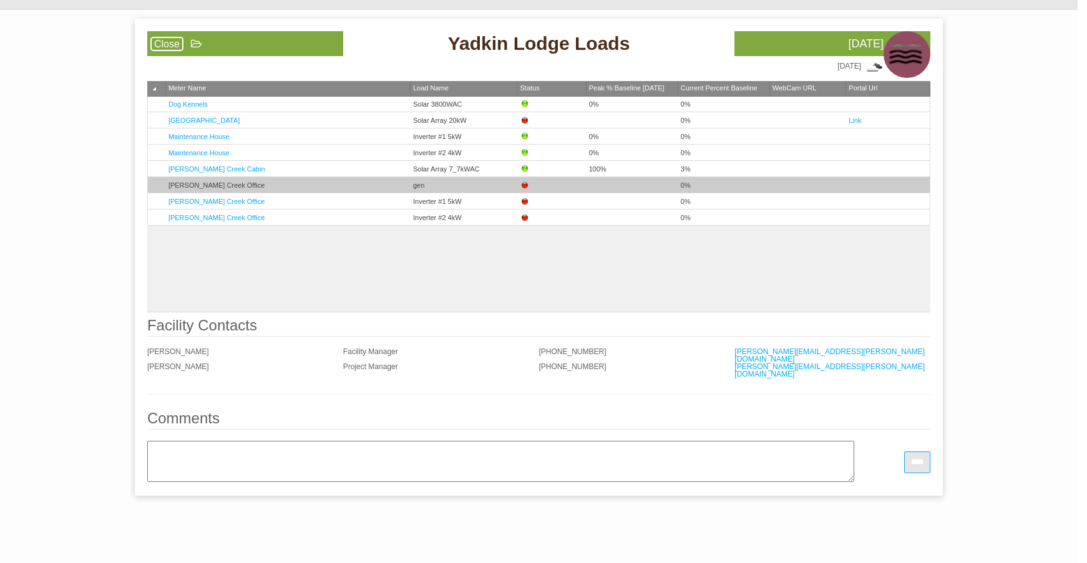  I want to click on td: Solar 3800WAC, so click(464, 104).